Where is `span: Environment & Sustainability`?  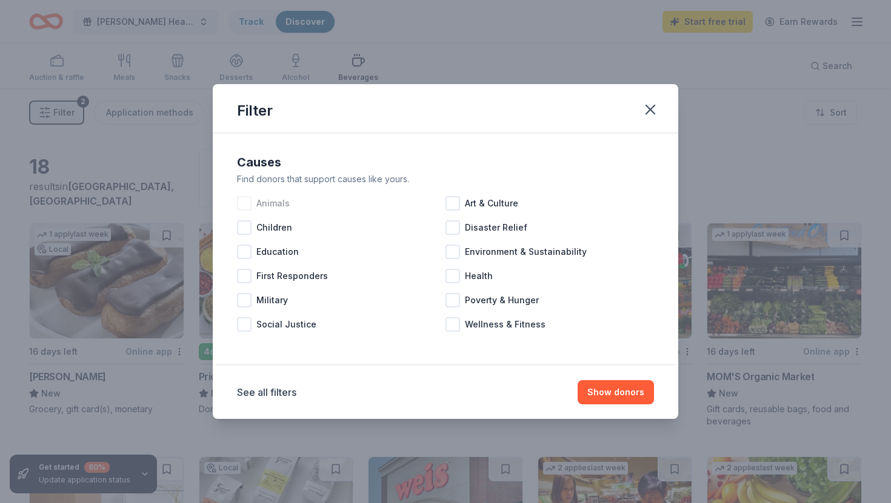
span: Environment & Sustainability is located at coordinates (525, 252).